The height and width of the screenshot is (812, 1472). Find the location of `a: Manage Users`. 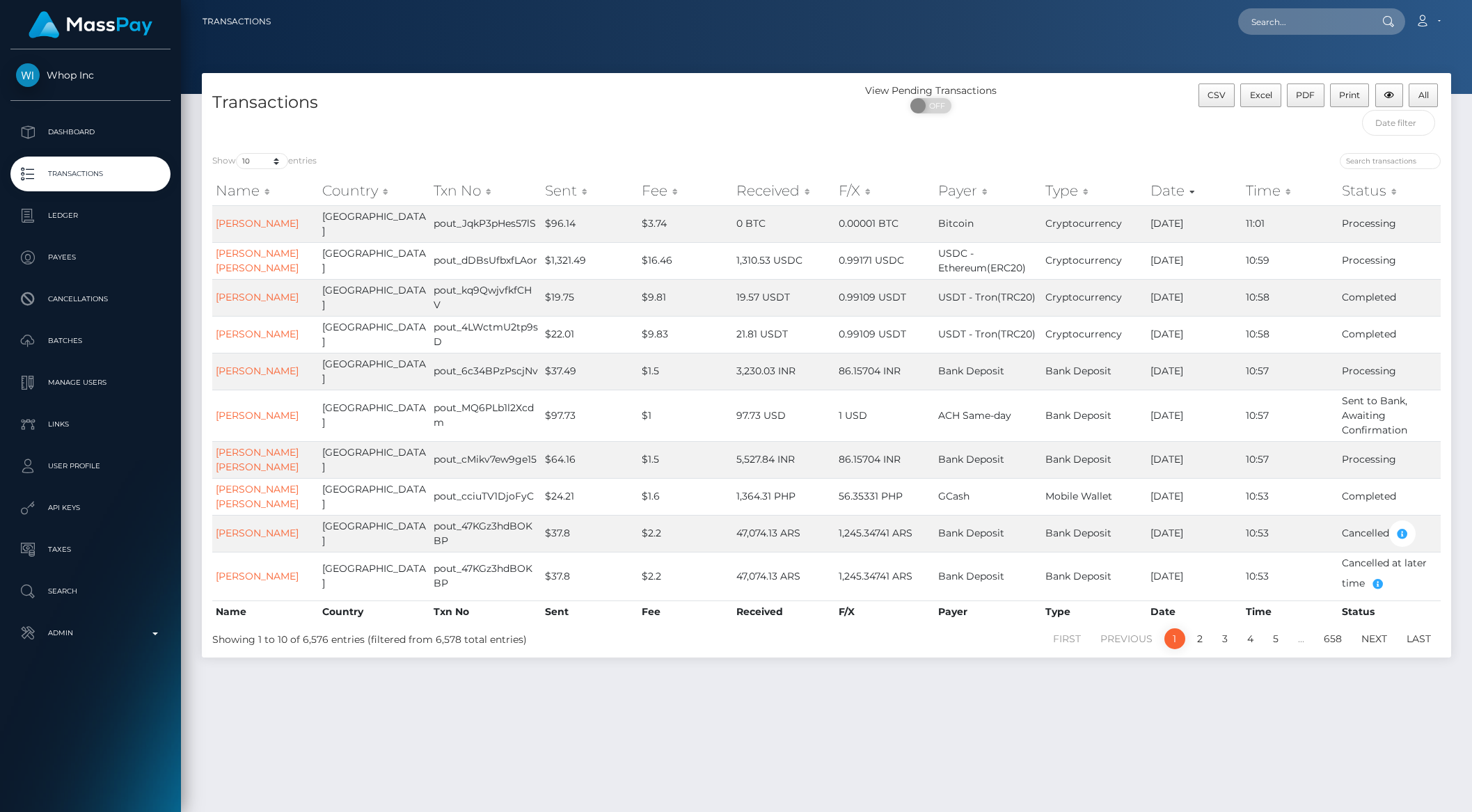

a: Manage Users is located at coordinates (90, 382).